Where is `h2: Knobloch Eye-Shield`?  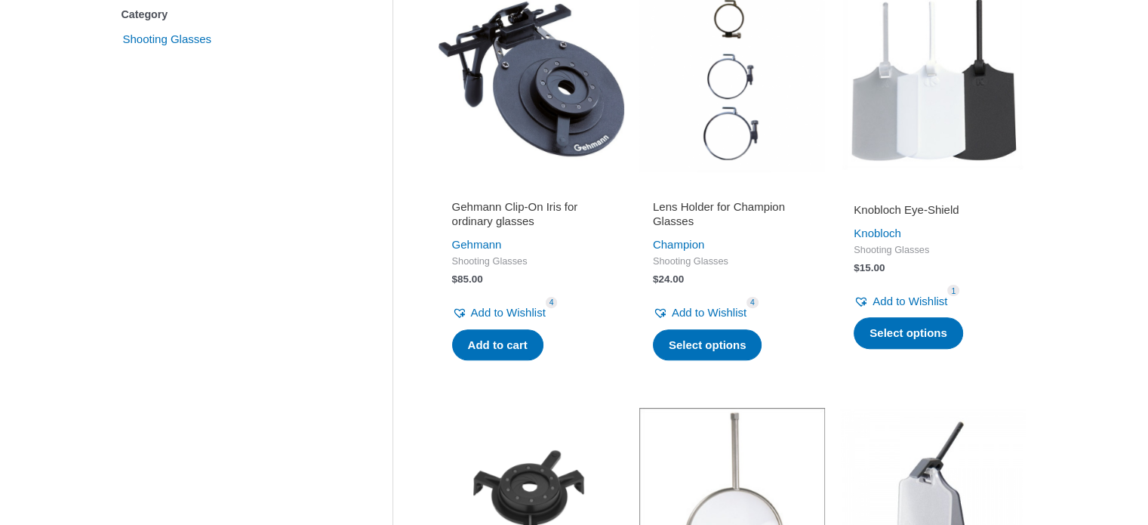
h2: Knobloch Eye-Shield is located at coordinates (933, 210).